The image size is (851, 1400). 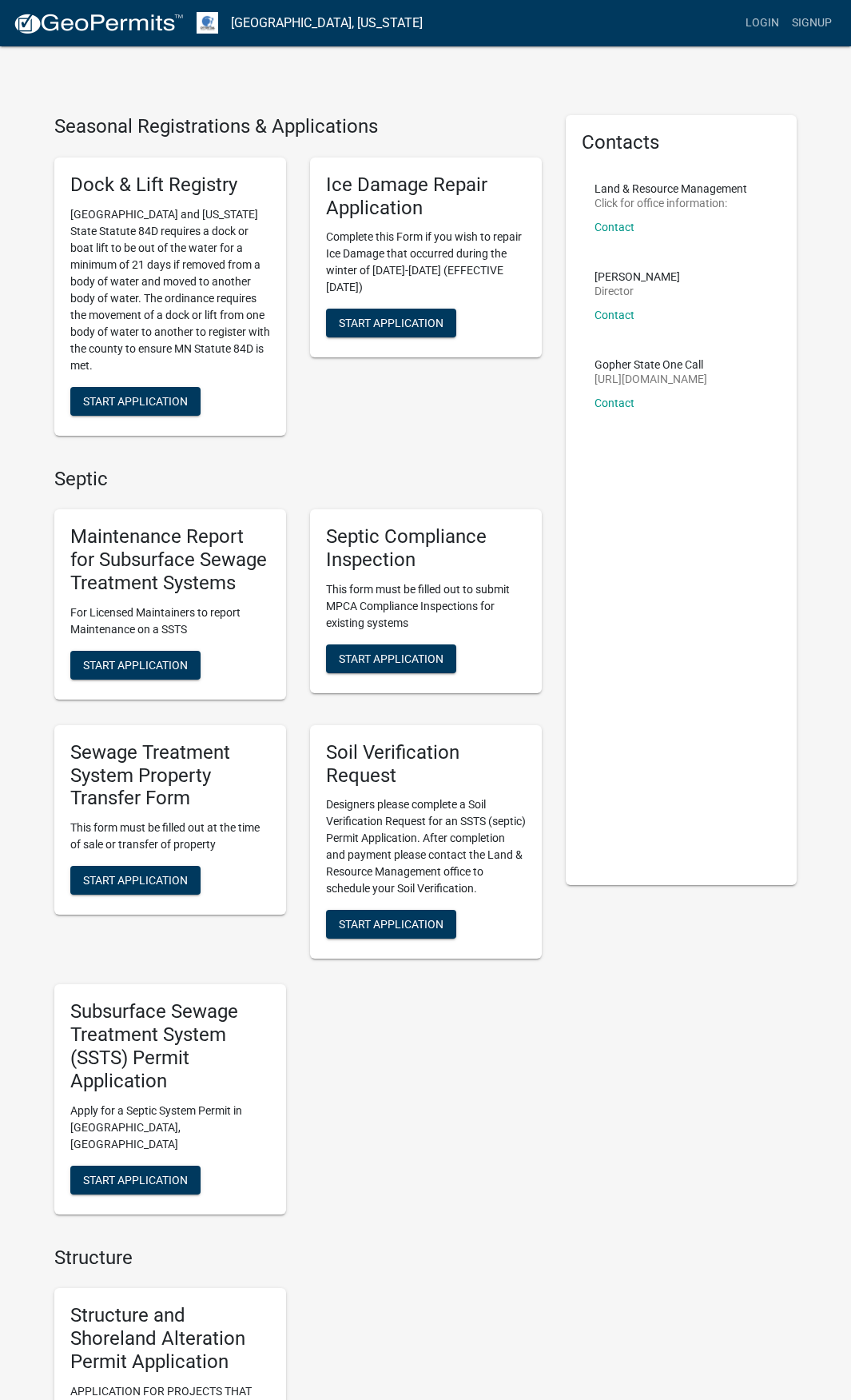 I want to click on h5: Ice Damage Repair Application, so click(x=426, y=196).